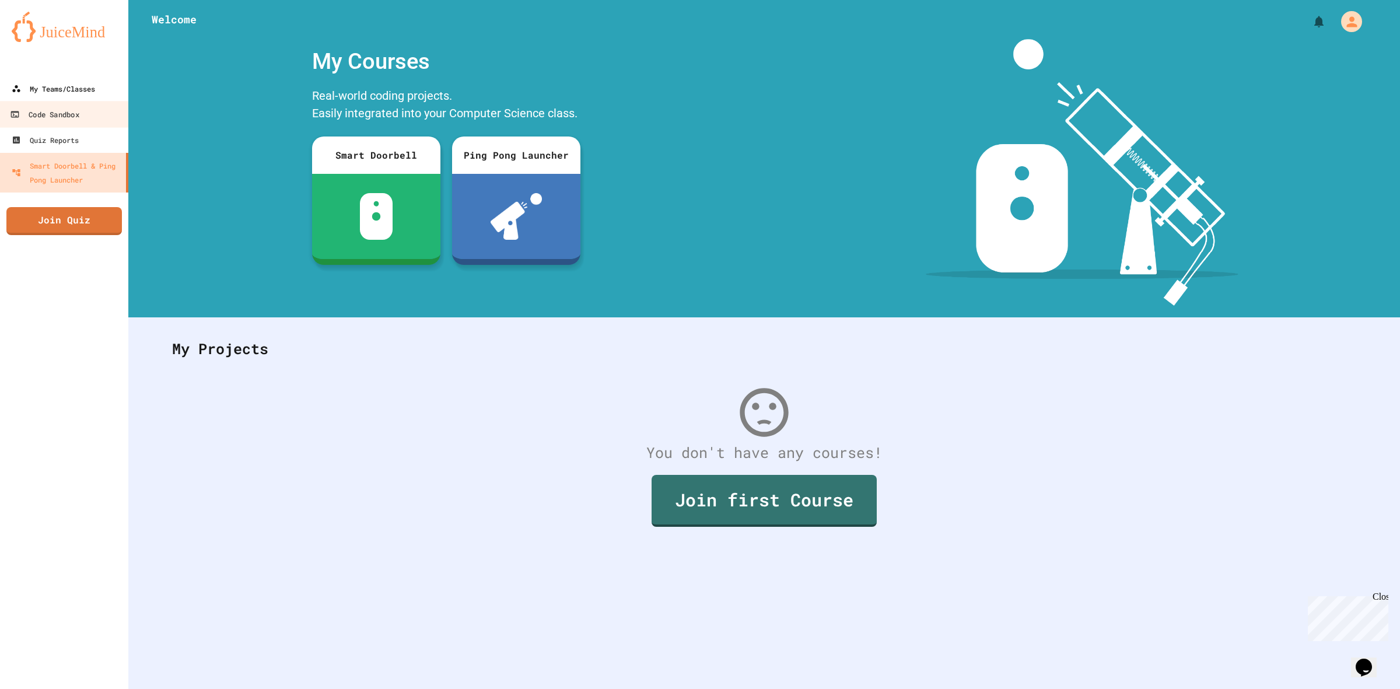 Image resolution: width=1400 pixels, height=689 pixels. I want to click on a: Join Quiz, so click(64, 221).